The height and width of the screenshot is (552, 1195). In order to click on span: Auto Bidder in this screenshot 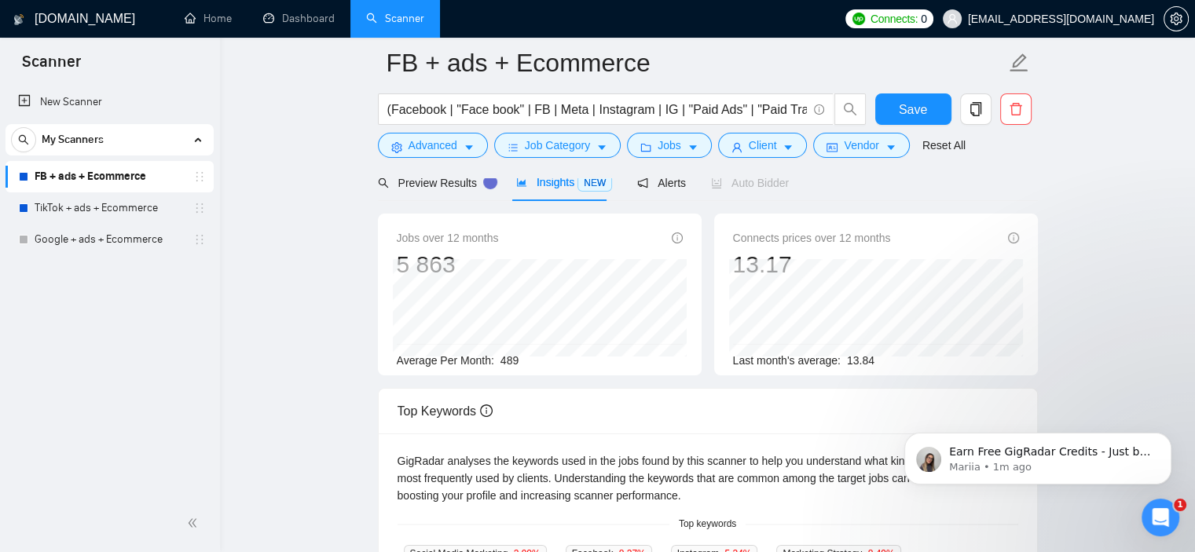, I will do `click(749, 183)`.